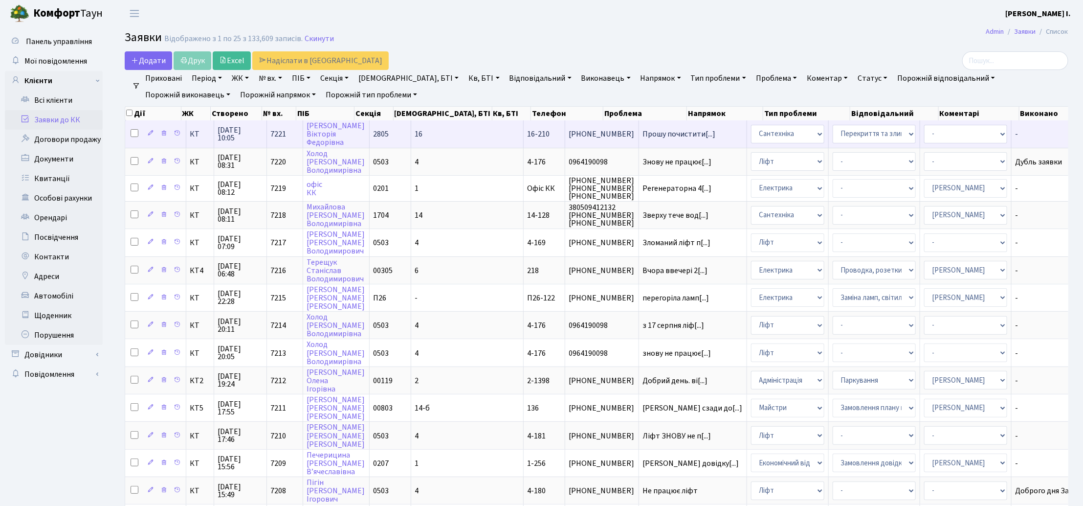 This screenshot has width=1083, height=506. What do you see at coordinates (423, 408) in the screenshot?
I see `span: 14-б` at bounding box center [423, 408].